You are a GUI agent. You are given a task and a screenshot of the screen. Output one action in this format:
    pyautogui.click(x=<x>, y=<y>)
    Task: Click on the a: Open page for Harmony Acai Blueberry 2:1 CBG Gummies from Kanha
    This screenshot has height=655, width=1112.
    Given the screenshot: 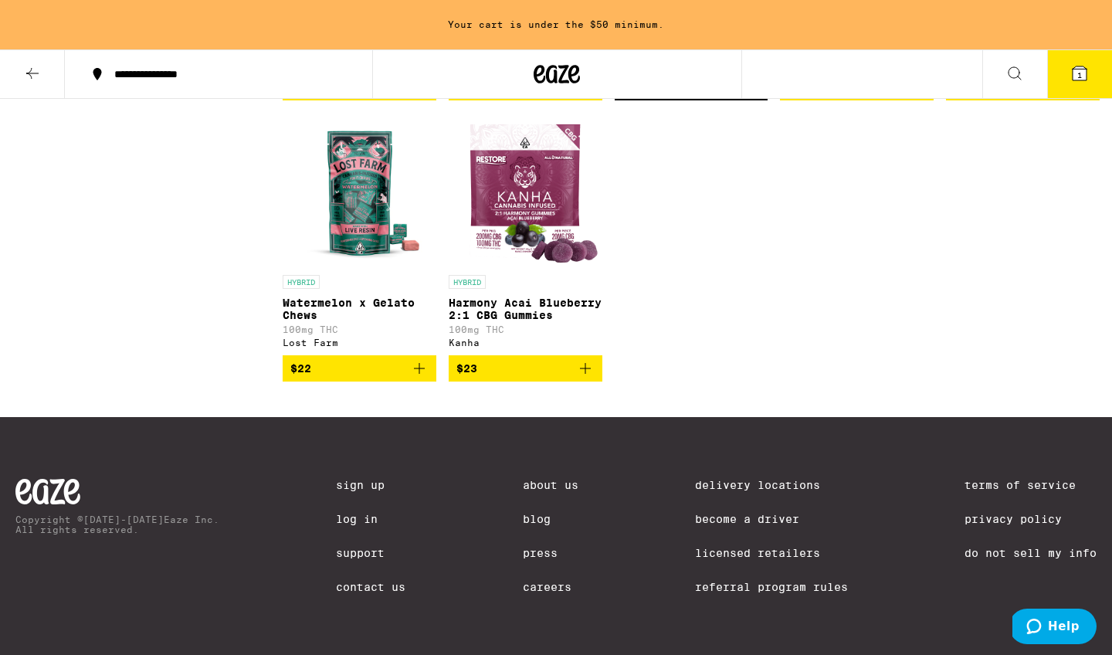 What is the action you would take?
    pyautogui.click(x=525, y=234)
    